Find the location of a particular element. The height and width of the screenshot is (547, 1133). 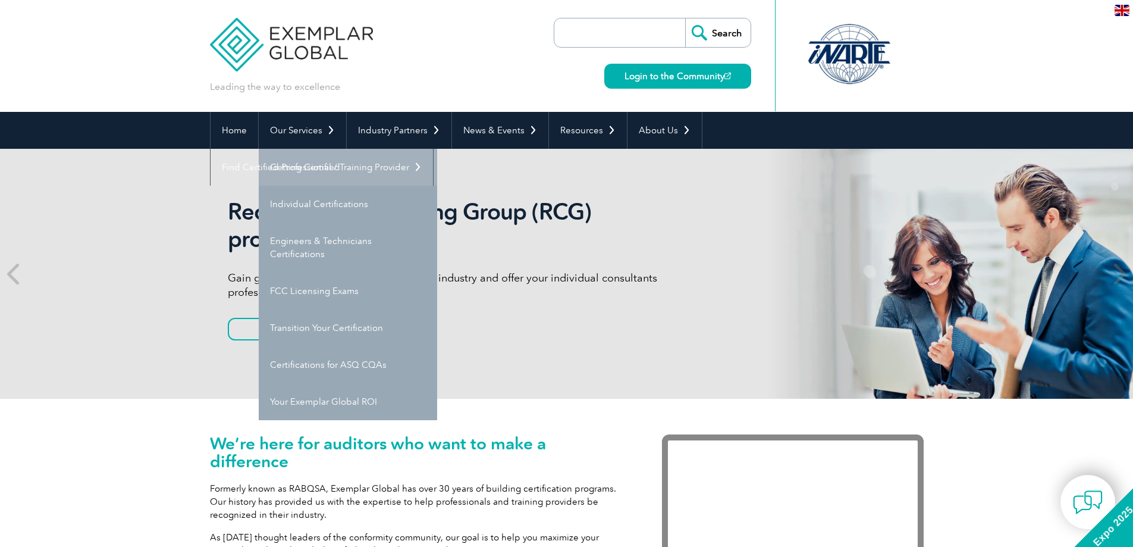

a: Login to the Community is located at coordinates (678, 76).